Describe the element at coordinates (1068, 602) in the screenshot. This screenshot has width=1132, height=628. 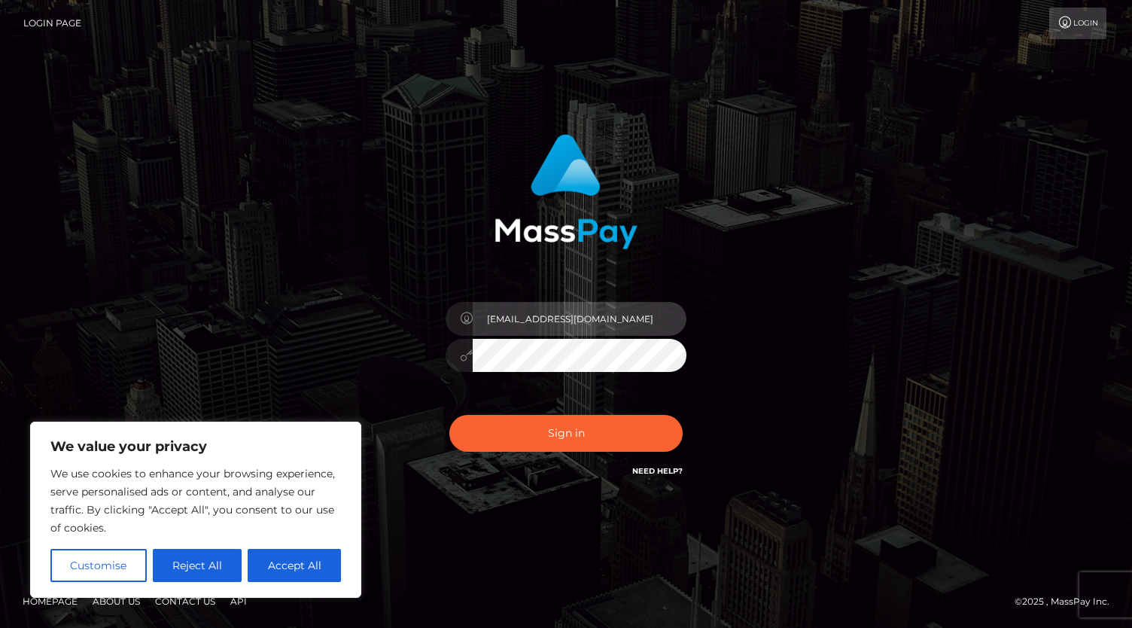
I see `div: © 2025 , MassPay Inc.` at that location.